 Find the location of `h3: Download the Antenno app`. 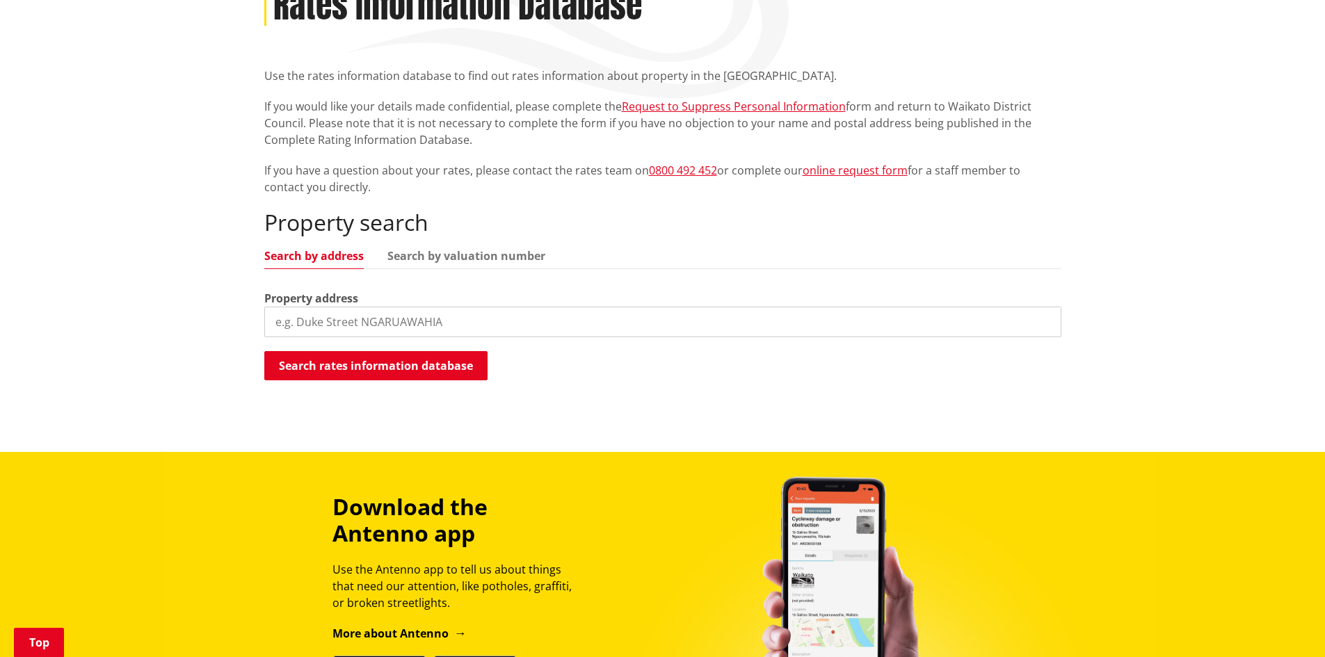

h3: Download the Antenno app is located at coordinates (458, 520).